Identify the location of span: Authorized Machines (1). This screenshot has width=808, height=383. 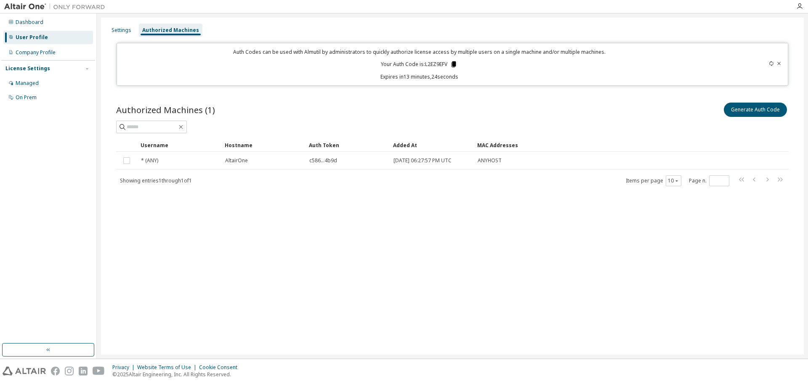
(165, 110).